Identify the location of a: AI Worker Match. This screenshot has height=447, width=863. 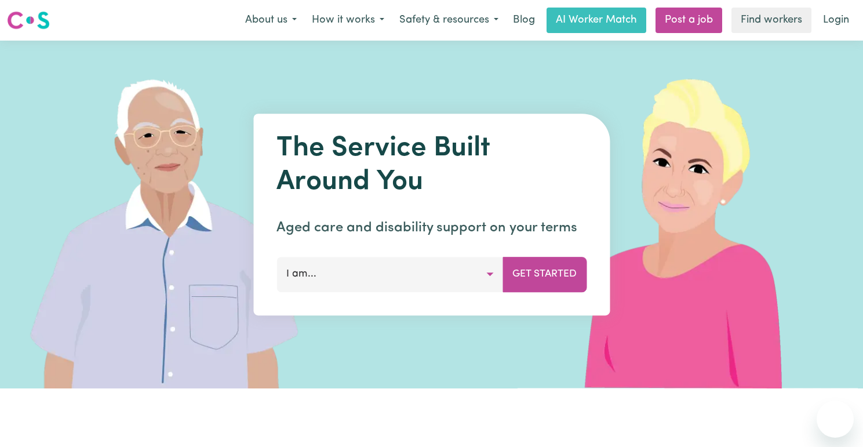
(596, 20).